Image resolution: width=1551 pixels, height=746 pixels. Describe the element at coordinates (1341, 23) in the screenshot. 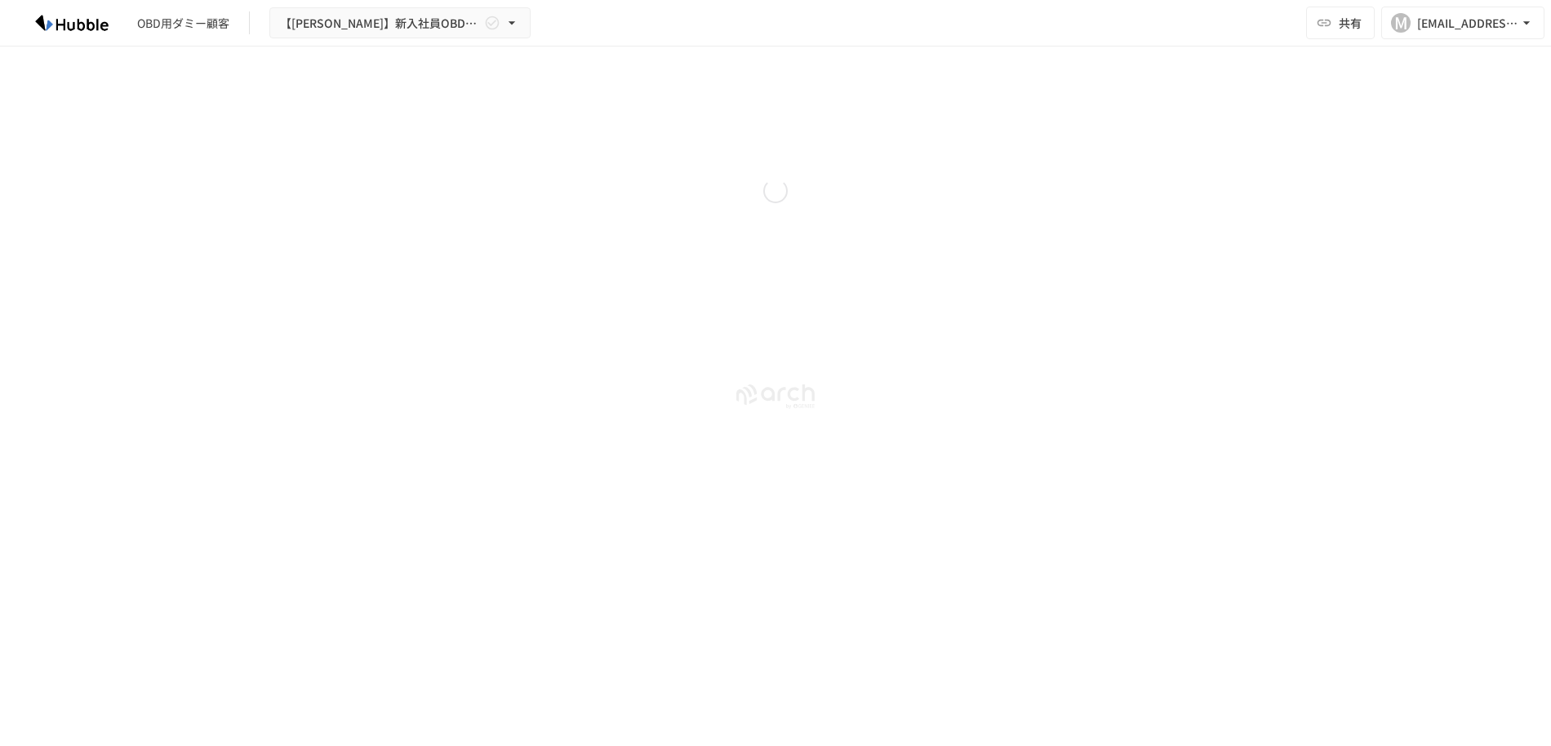

I see `button: 共有` at that location.